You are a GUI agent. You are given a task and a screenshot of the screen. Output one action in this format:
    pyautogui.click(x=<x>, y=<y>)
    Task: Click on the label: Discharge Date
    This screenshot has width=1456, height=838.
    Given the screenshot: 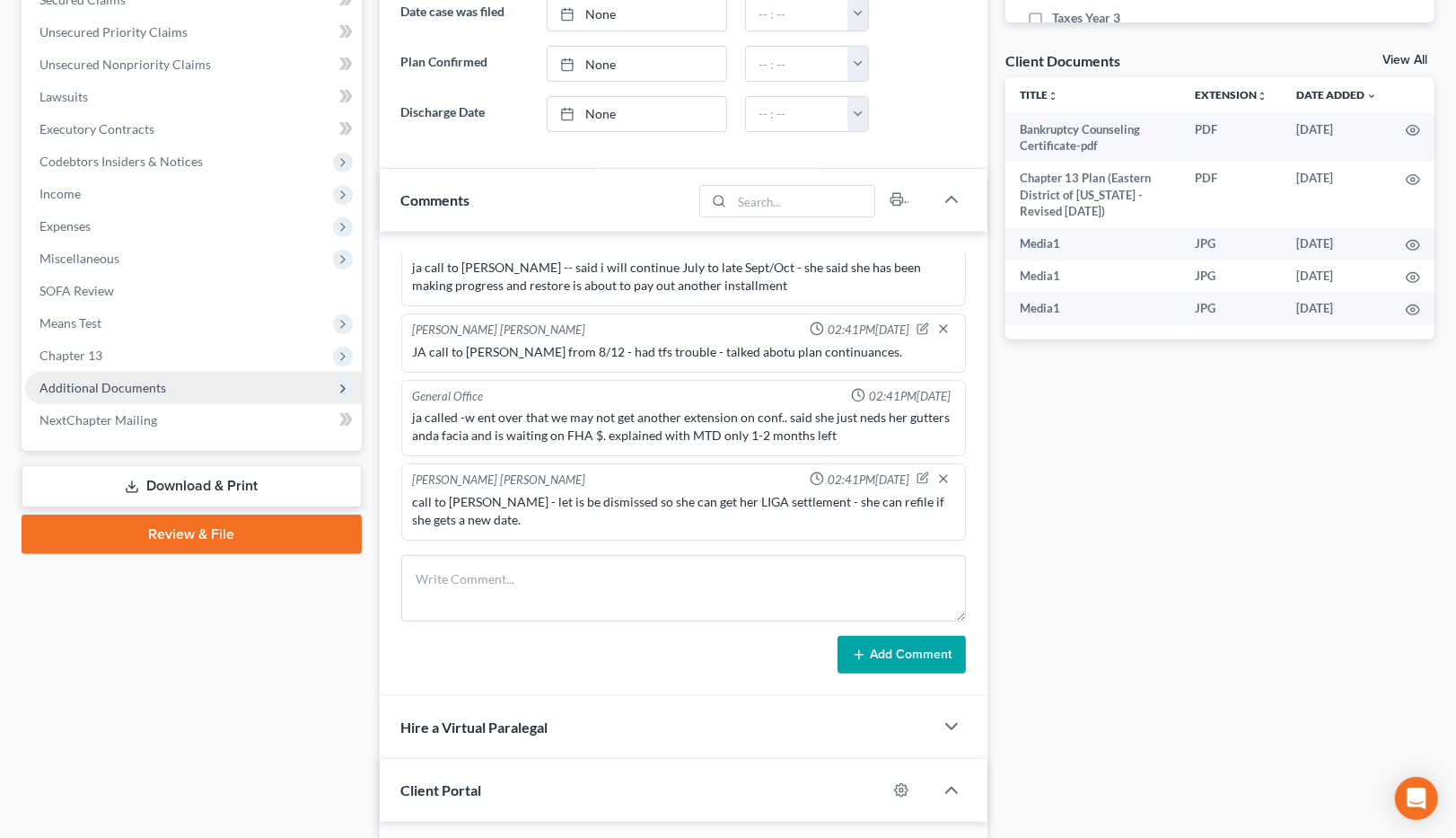 What is the action you would take?
    pyautogui.click(x=465, y=114)
    